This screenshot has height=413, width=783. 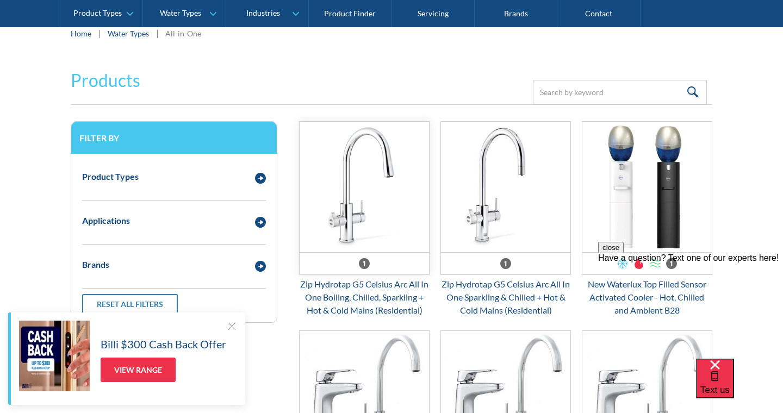 What do you see at coordinates (128, 33) in the screenshot?
I see `a: Water Types` at bounding box center [128, 33].